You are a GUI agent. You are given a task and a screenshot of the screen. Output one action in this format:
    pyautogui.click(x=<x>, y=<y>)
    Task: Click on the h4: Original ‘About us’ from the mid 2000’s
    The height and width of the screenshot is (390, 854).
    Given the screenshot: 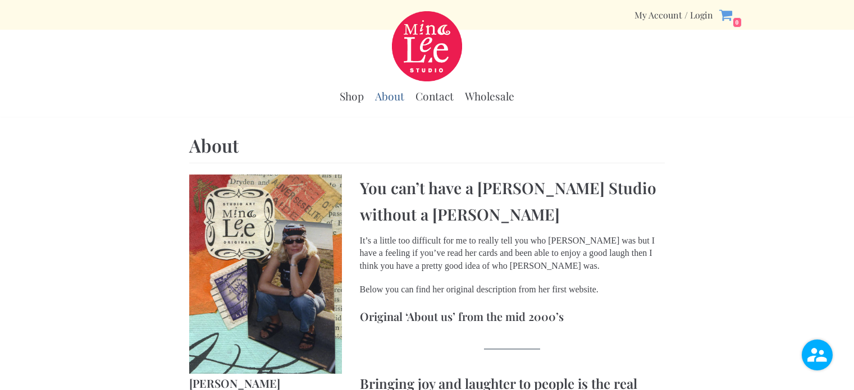 What is the action you would take?
    pyautogui.click(x=512, y=317)
    